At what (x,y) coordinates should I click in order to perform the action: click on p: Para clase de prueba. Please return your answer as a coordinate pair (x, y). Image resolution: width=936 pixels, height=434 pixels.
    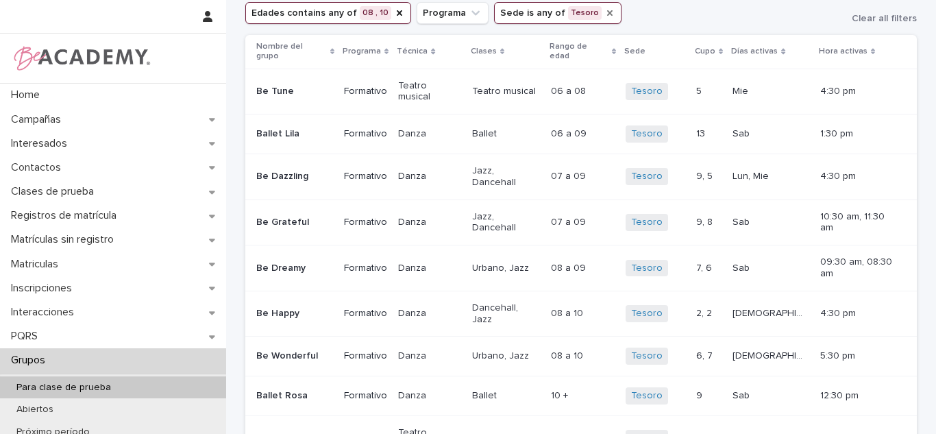
    Looking at the image, I should click on (64, 387).